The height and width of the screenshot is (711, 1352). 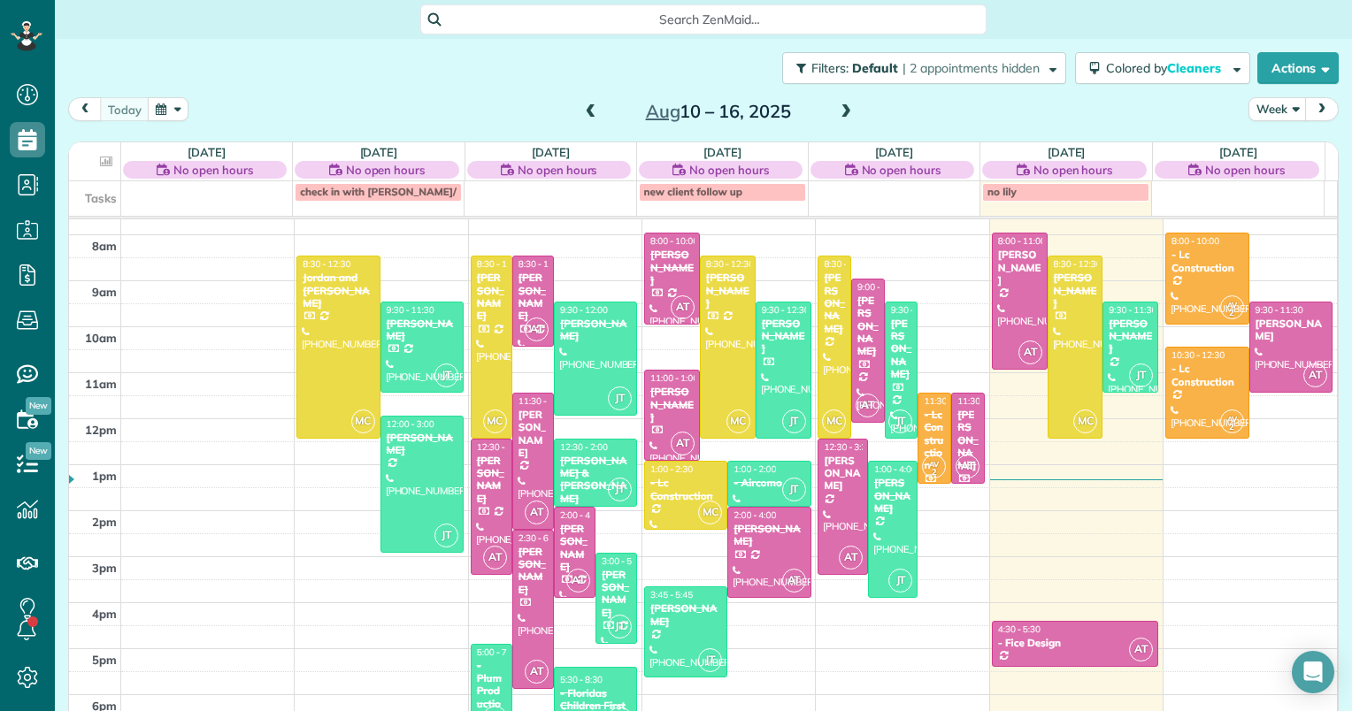 What do you see at coordinates (674, 378) in the screenshot?
I see `span: 11:00 - 1:00` at bounding box center [674, 378].